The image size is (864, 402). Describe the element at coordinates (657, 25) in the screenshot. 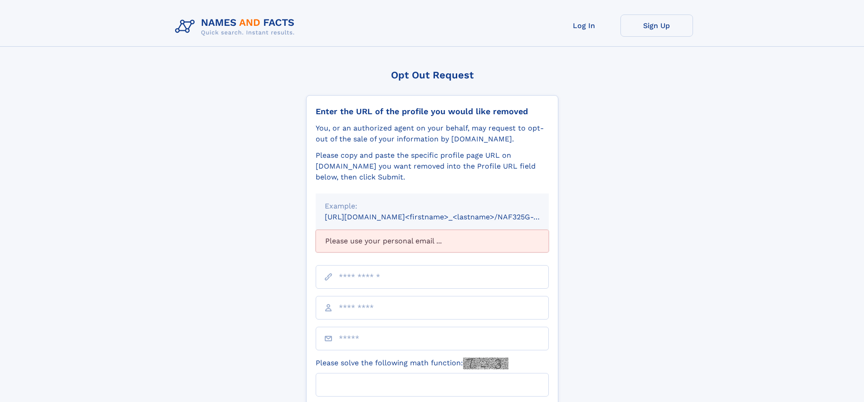

I see `a: Sign Up` at that location.